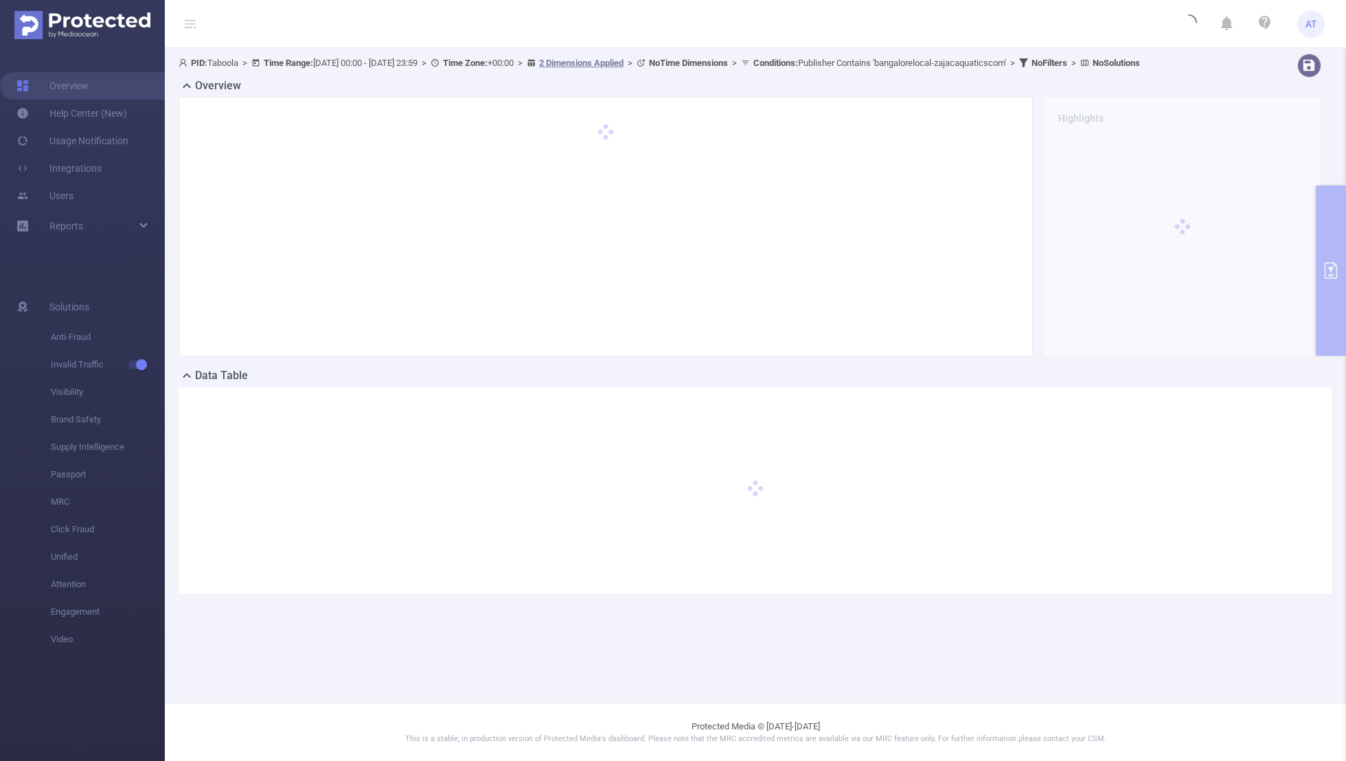 The image size is (1346, 761). What do you see at coordinates (66, 226) in the screenshot?
I see `span: Reports` at bounding box center [66, 226].